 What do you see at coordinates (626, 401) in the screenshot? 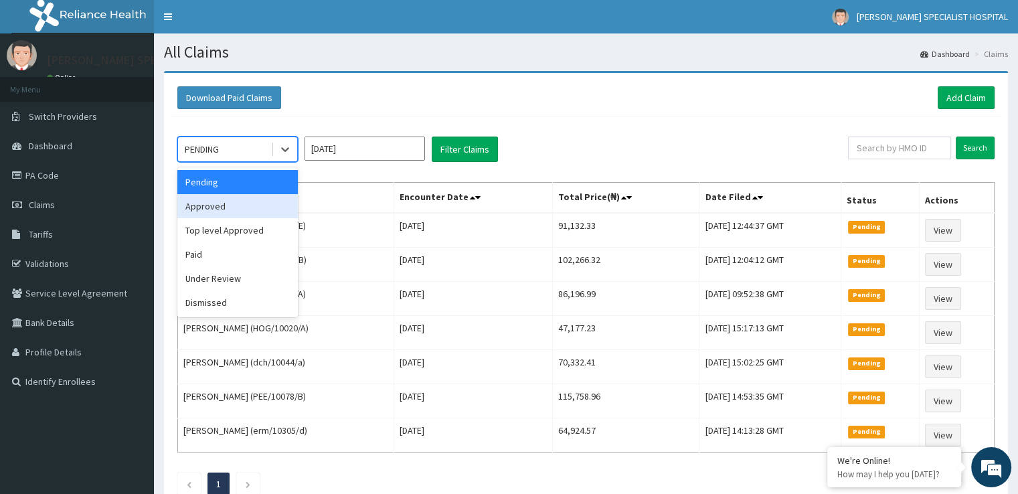
I see `td: 115,758.96` at bounding box center [626, 401].